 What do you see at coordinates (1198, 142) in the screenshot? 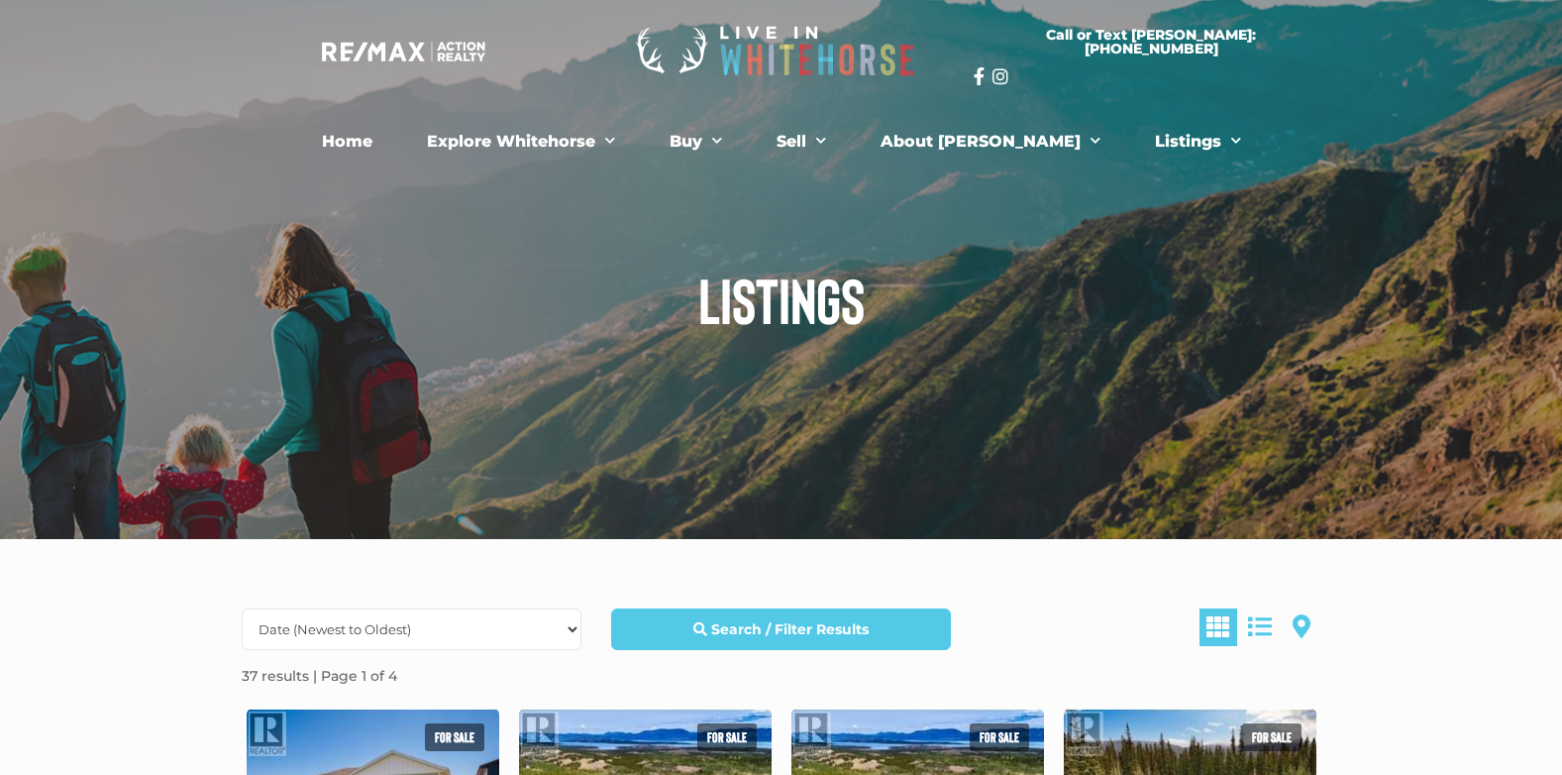
I see `a: Listings` at bounding box center [1198, 142].